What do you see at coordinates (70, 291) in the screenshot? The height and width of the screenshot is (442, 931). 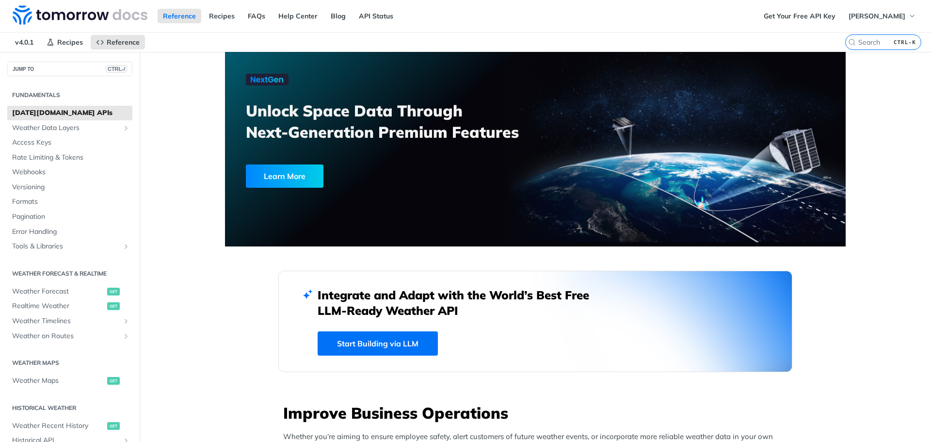 I see `a: Weather Forecastget` at bounding box center [70, 291].